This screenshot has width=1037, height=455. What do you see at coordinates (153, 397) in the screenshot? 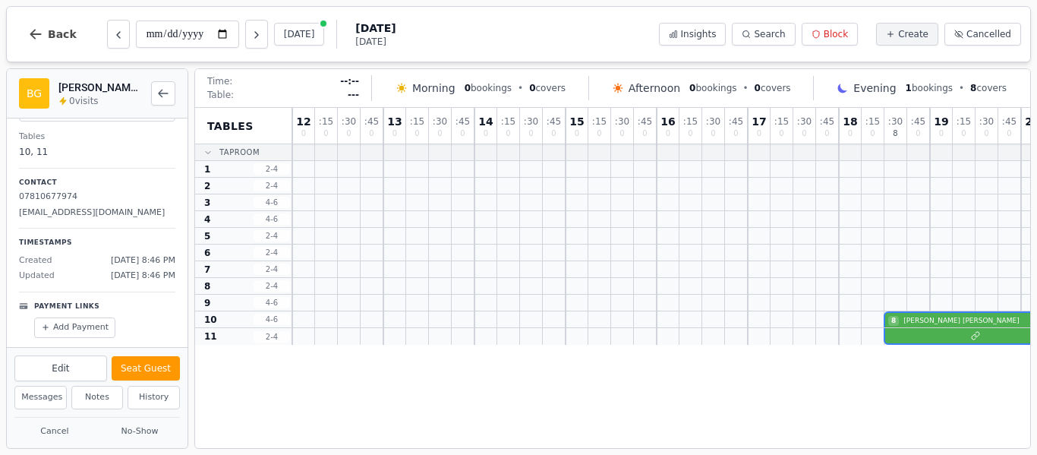
I see `button: History` at bounding box center [153, 397].